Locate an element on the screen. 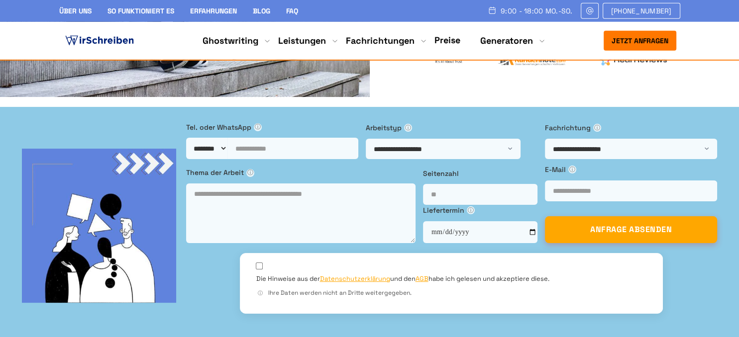 The height and width of the screenshot is (337, 739). label: Tel. oder WhatsApp is located at coordinates (272, 127).